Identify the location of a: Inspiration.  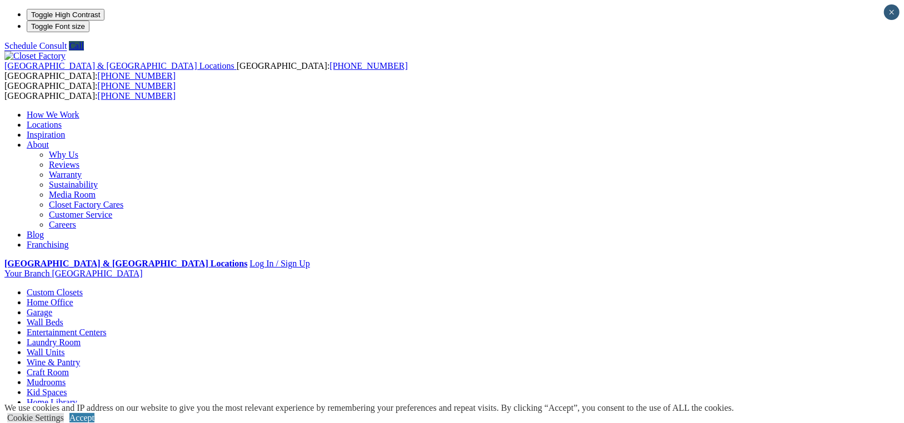
(46, 134).